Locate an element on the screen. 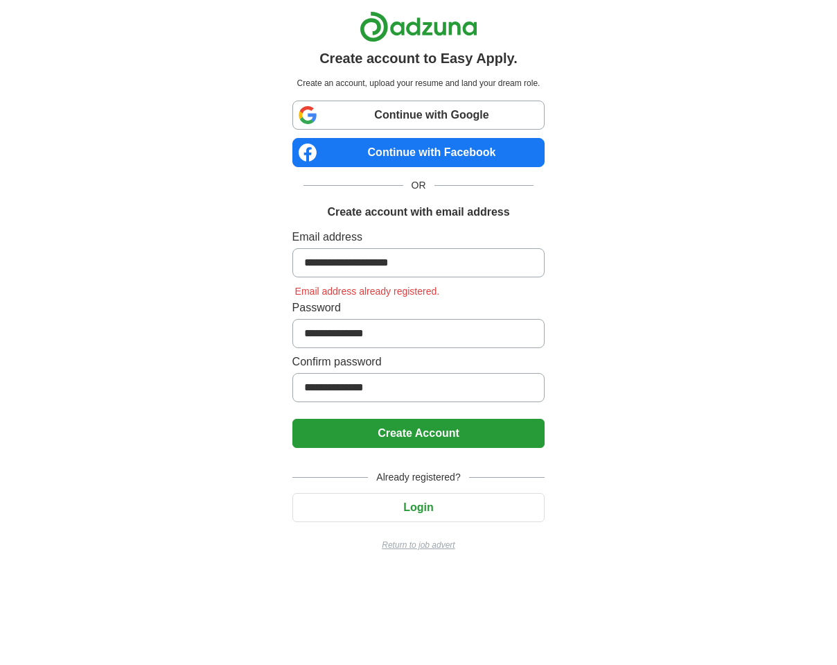 The image size is (837, 665). button: Login is located at coordinates (419, 507).